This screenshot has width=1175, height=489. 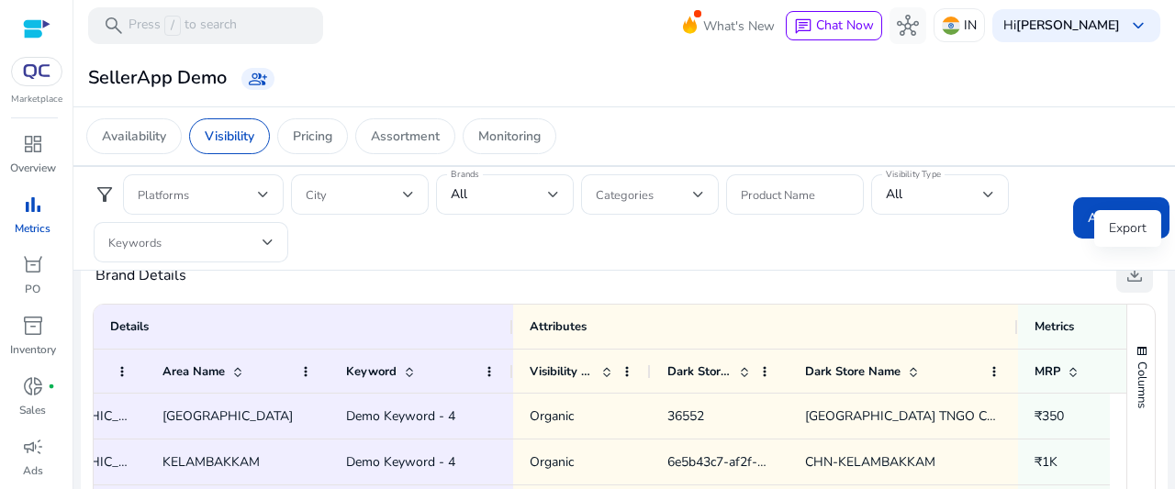 What do you see at coordinates (562, 372) in the screenshot?
I see `span: Visibility Type` at bounding box center [562, 372].